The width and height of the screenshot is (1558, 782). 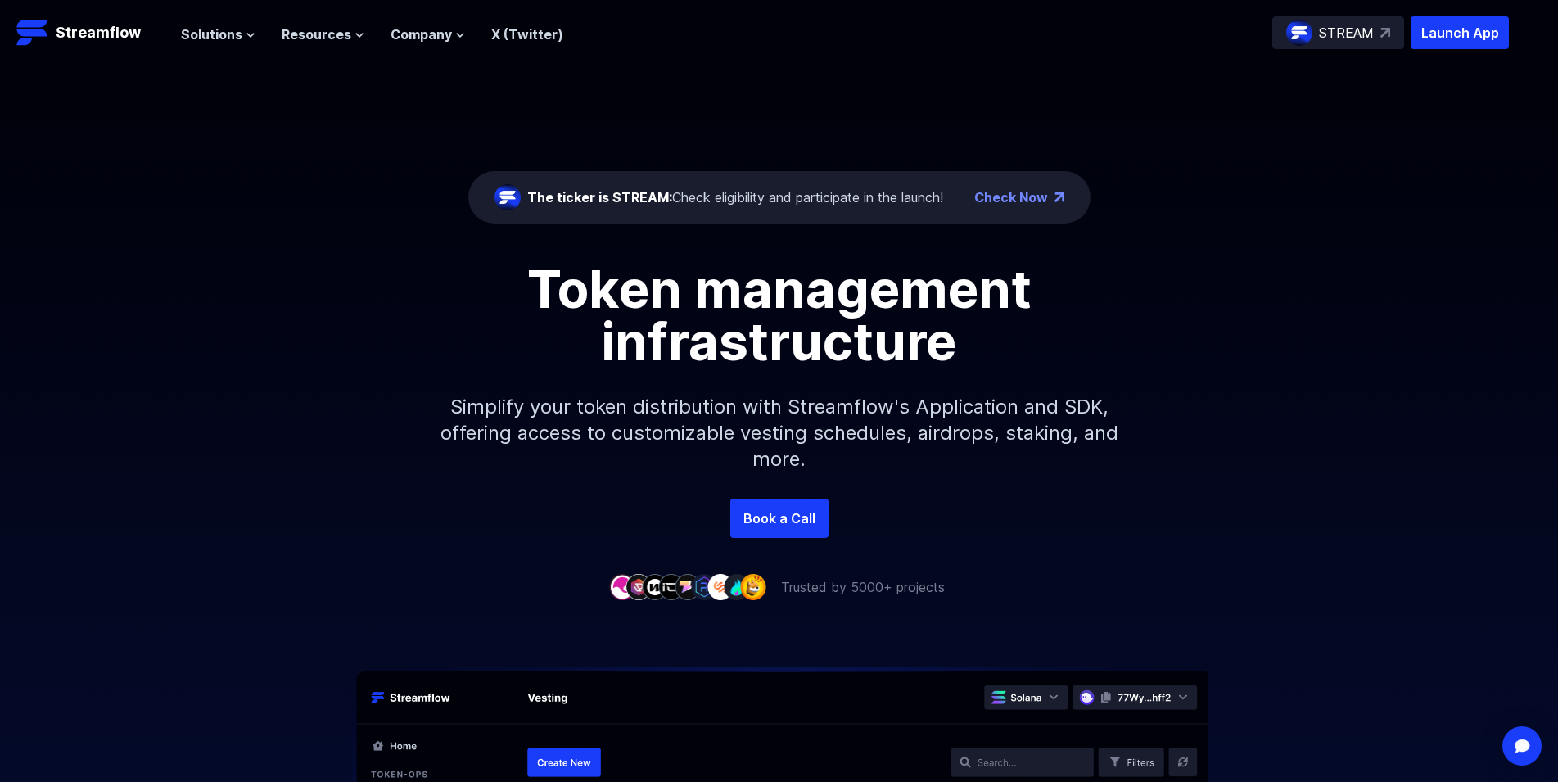 What do you see at coordinates (427, 34) in the screenshot?
I see `button: Company` at bounding box center [427, 34].